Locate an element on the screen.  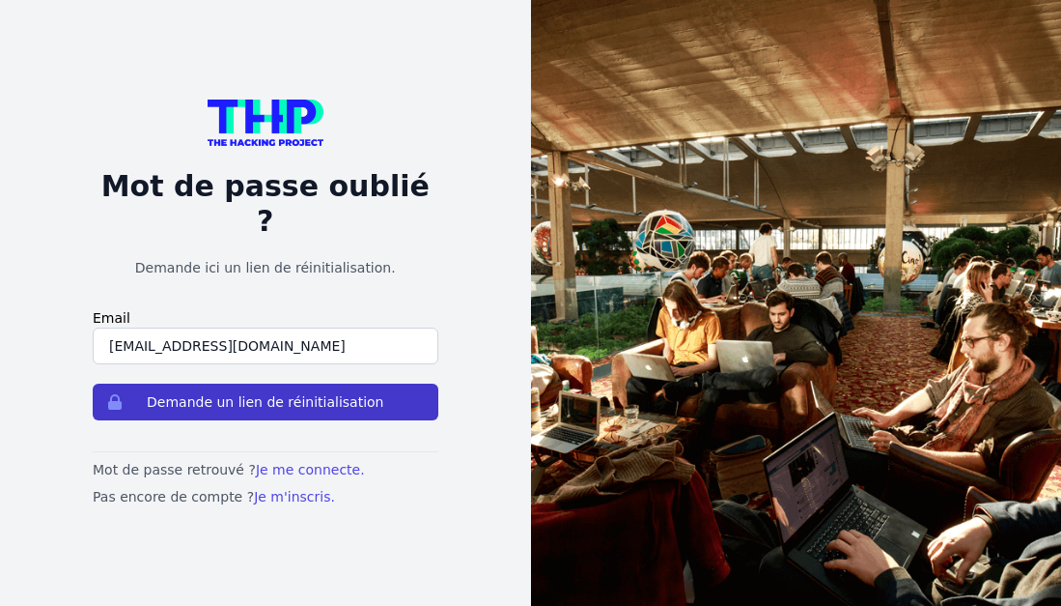
button: Demande un lien de réinitialisation is located at coordinates (266, 402).